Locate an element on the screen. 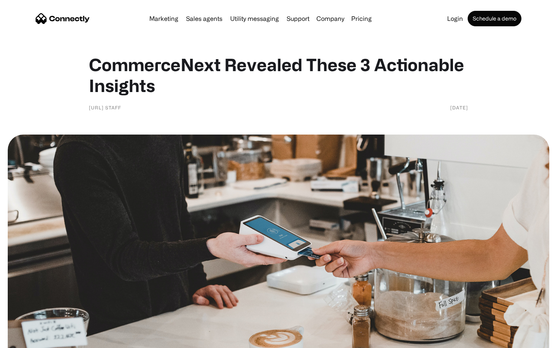  a: Utility messaging is located at coordinates (255, 19).